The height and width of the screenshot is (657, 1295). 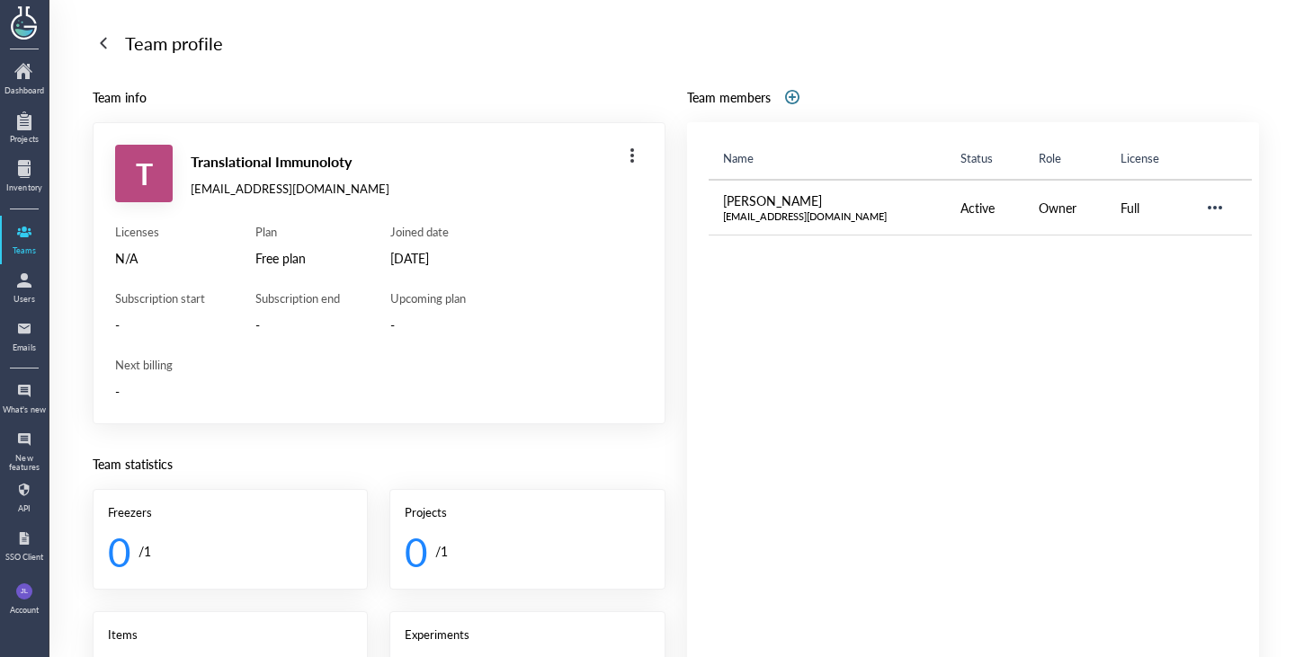 I want to click on span: T, so click(x=144, y=174).